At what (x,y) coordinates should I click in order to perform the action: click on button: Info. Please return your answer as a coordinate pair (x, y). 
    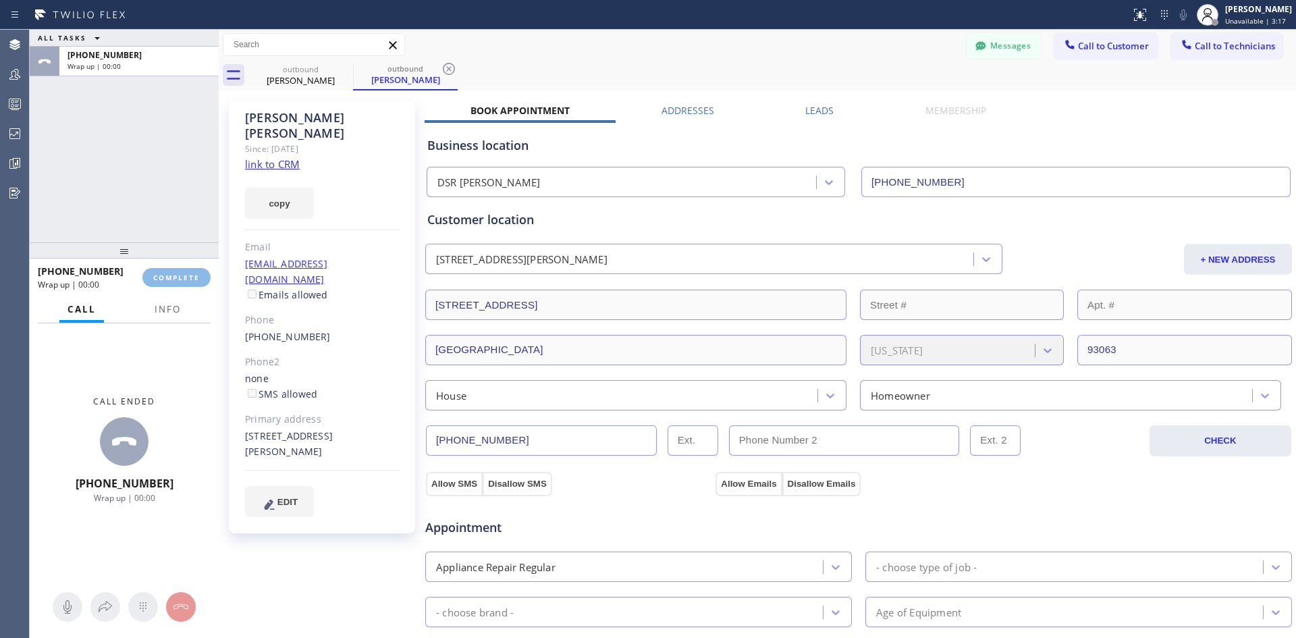
    Looking at the image, I should click on (167, 309).